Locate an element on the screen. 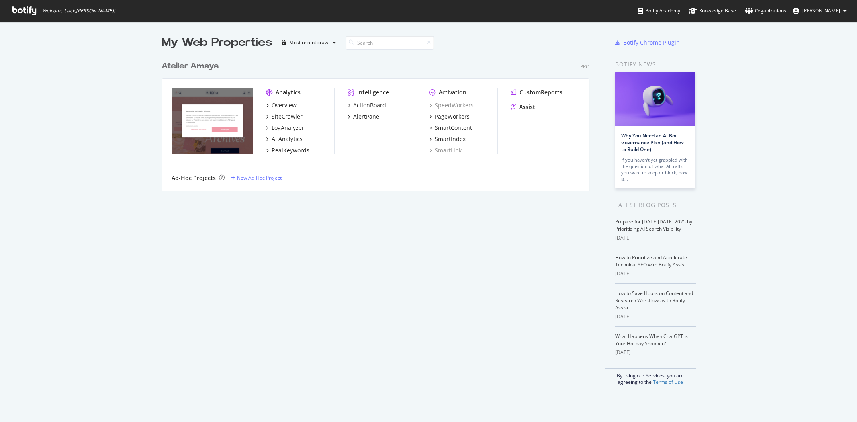 The image size is (857, 422). a: Overview is located at coordinates (281, 105).